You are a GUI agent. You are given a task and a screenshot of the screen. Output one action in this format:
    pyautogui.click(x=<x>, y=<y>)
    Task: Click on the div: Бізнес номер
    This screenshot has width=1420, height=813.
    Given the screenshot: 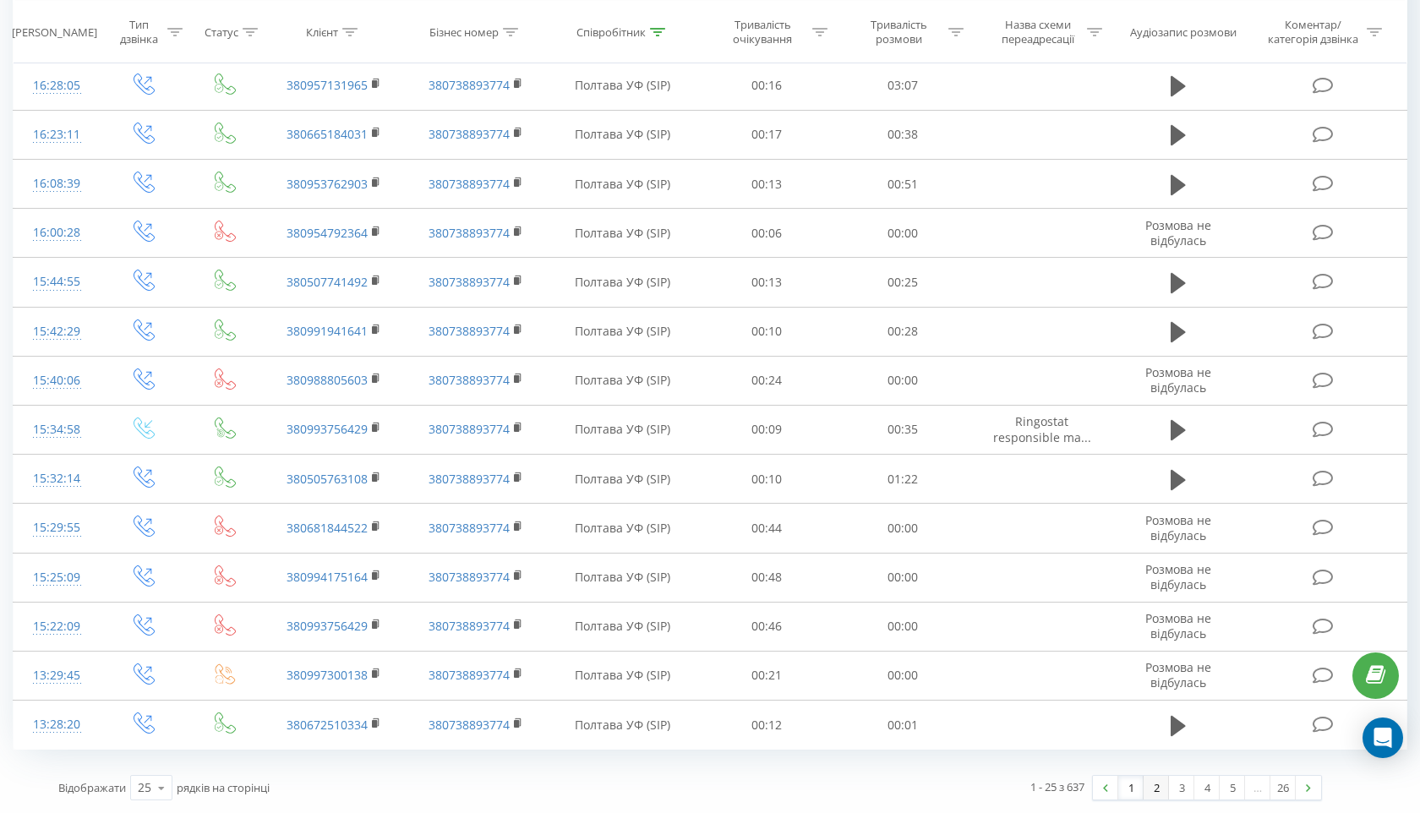 What is the action you would take?
    pyautogui.click(x=464, y=31)
    